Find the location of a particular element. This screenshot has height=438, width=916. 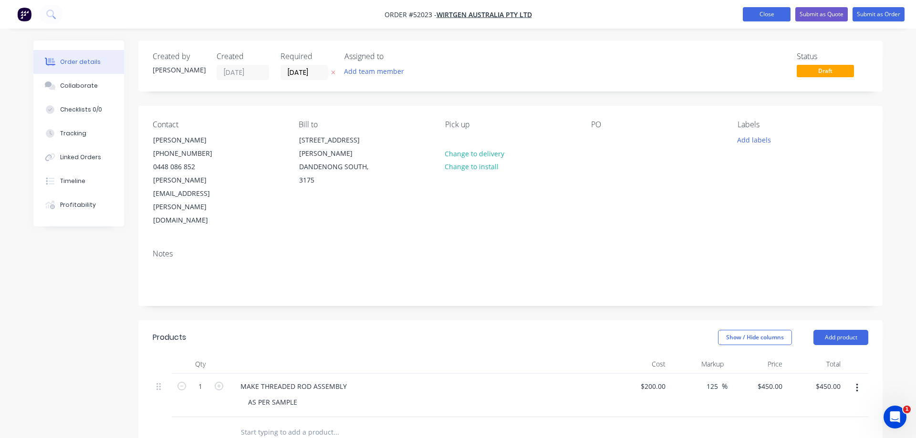

div: Assigned to is located at coordinates (392, 56).